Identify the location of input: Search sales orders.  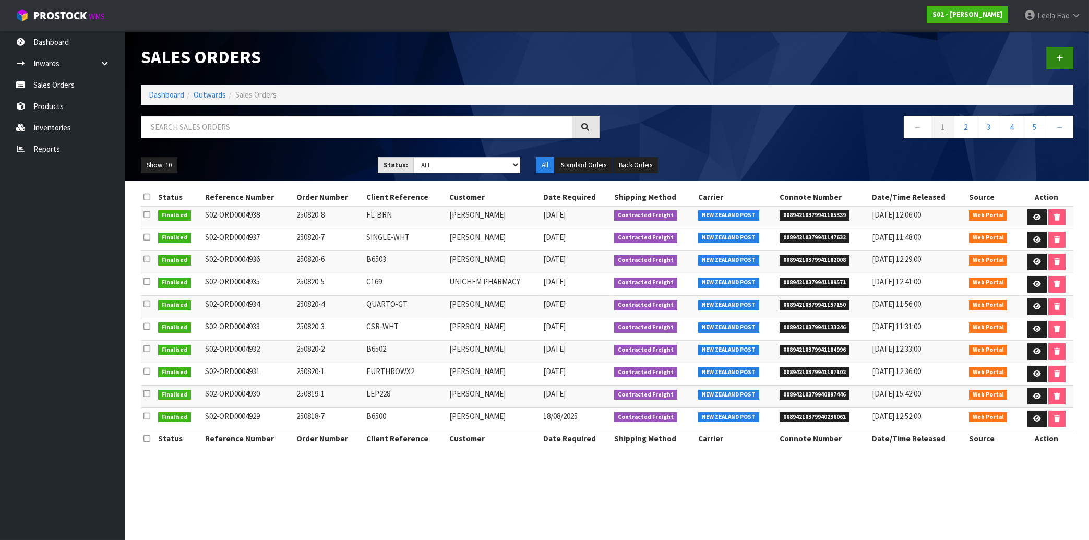
(356, 127).